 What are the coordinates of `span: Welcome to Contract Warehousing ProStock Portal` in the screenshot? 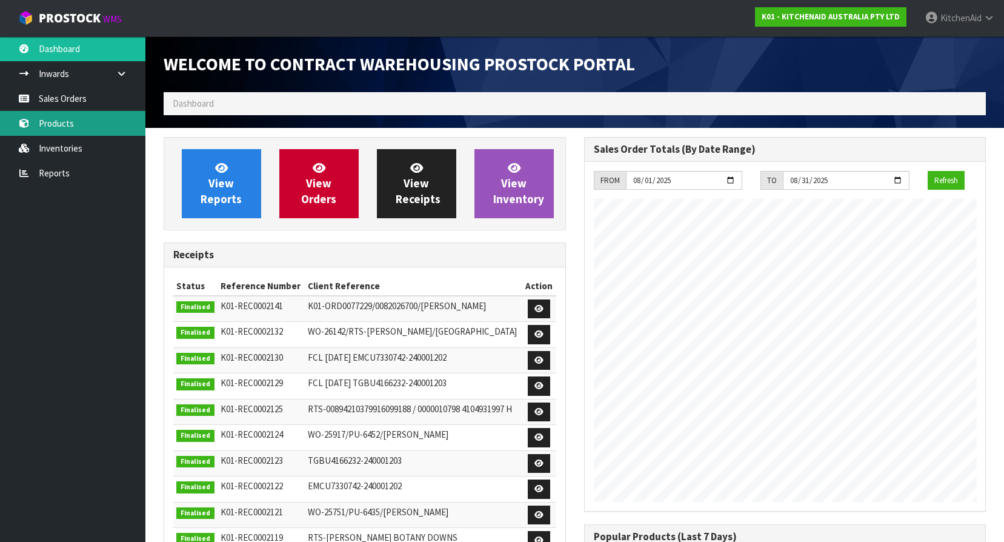 It's located at (399, 64).